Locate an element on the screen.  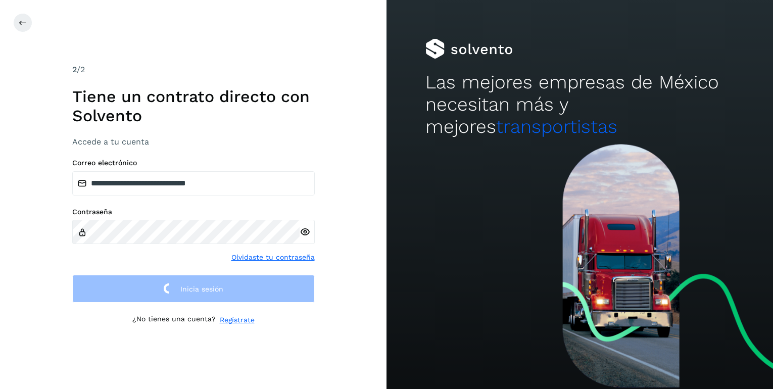
h1: Tiene un contrato directo con Solvento is located at coordinates (193, 106).